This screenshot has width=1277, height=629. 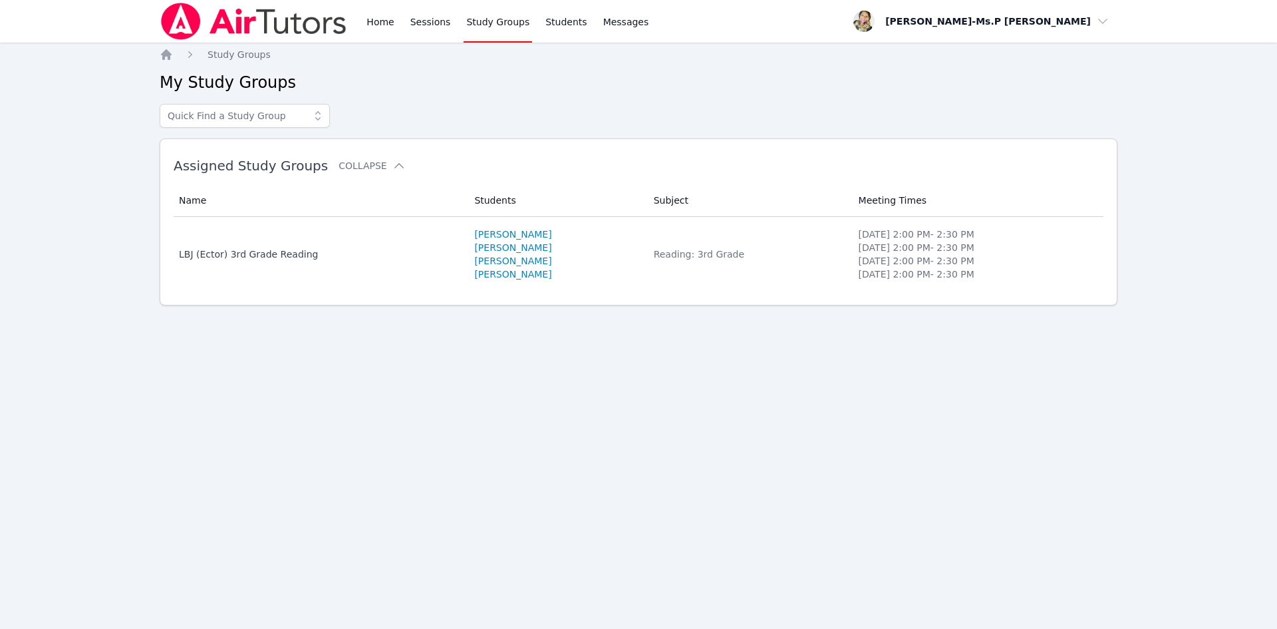 What do you see at coordinates (320, 200) in the screenshot?
I see `th: Name` at bounding box center [320, 200].